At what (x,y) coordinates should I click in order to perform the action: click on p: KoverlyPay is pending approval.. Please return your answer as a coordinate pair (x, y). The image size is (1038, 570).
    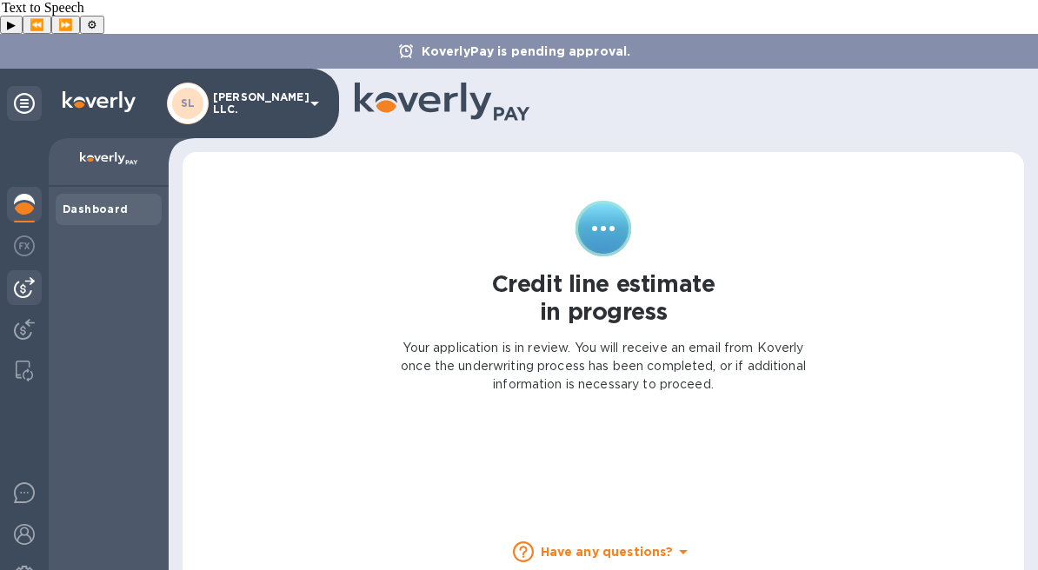
    Looking at the image, I should click on (526, 51).